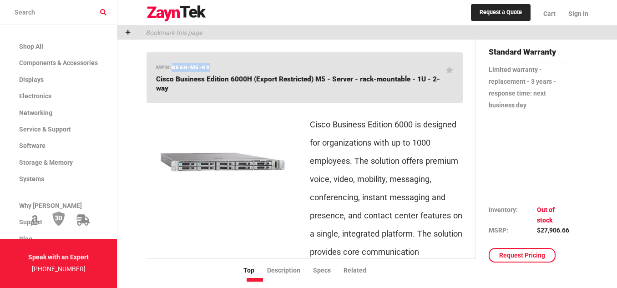 The width and height of the screenshot is (617, 288). Describe the element at coordinates (191, 67) in the screenshot. I see `span: BE6H-M5-K9` at that location.